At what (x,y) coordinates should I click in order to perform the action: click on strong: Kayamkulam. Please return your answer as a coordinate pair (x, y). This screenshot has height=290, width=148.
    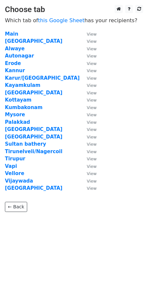
    Looking at the image, I should click on (23, 85).